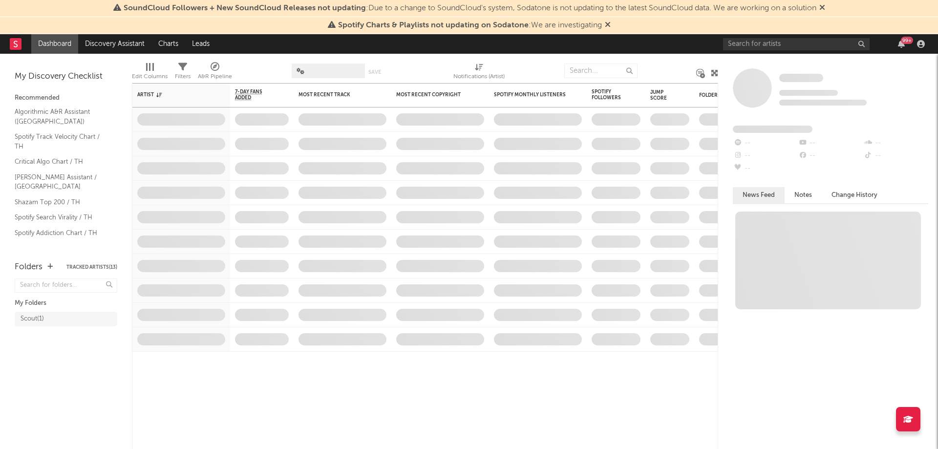 This screenshot has width=938, height=449. What do you see at coordinates (32, 319) in the screenshot?
I see `div: Scout ( 1 )` at bounding box center [32, 319].